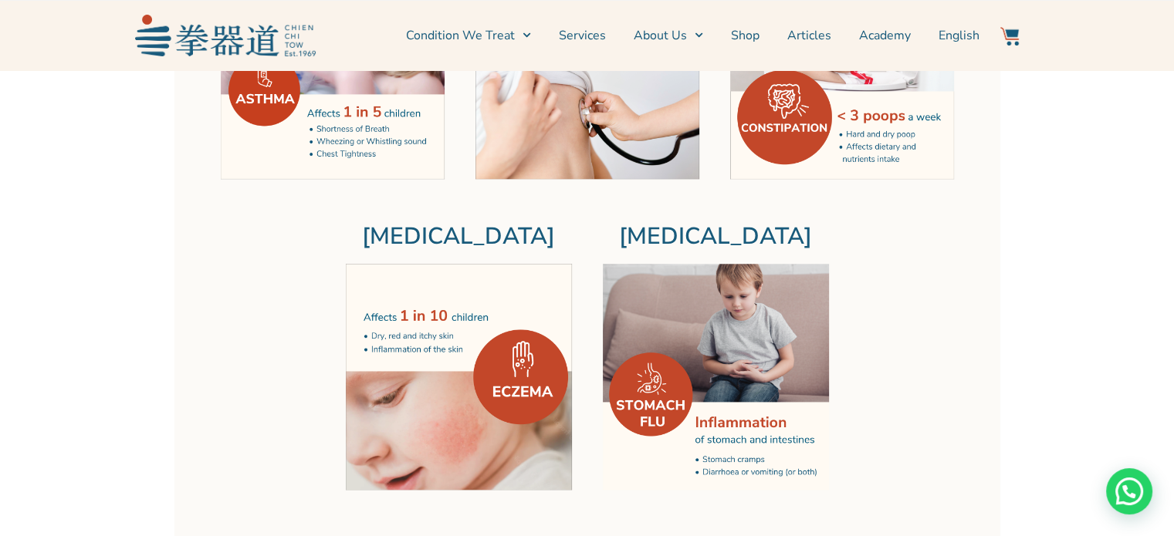  I want to click on a: English, so click(959, 36).